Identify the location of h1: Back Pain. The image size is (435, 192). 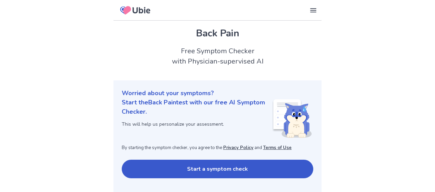
(217, 33).